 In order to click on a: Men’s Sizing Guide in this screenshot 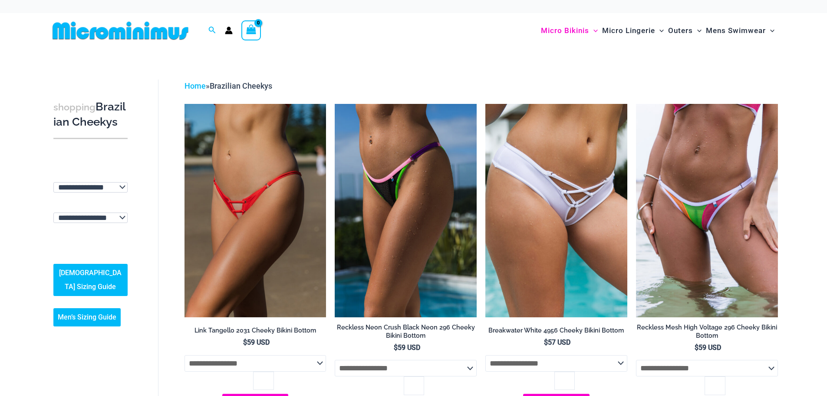, I will do `click(87, 317)`.